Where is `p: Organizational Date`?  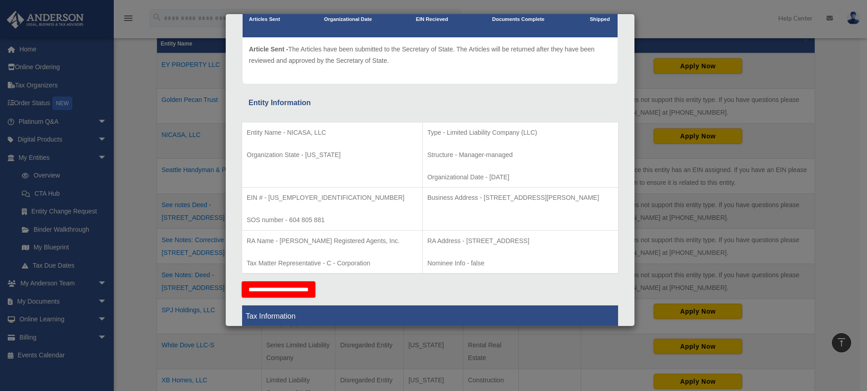 p: Organizational Date is located at coordinates (348, 20).